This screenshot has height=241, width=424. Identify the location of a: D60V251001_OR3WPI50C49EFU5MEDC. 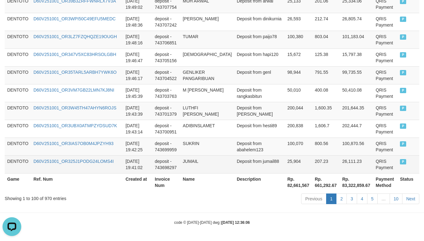
(74, 19).